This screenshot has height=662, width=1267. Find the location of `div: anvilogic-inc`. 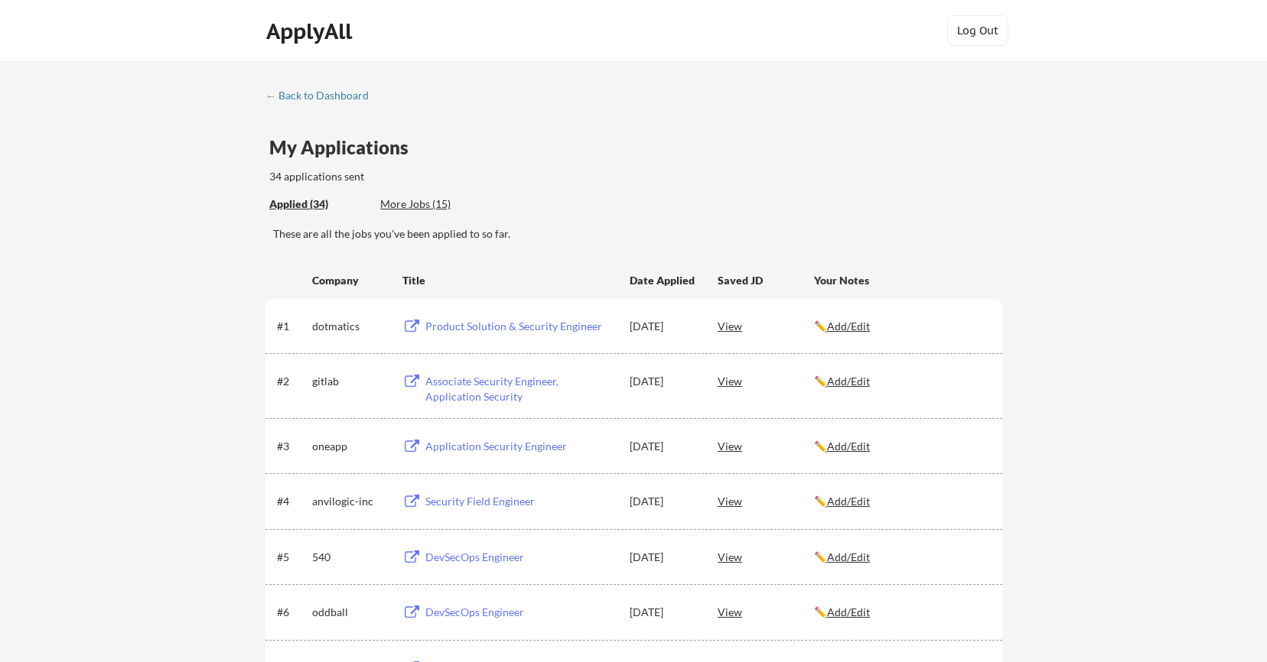

div: anvilogic-inc is located at coordinates (350, 502).